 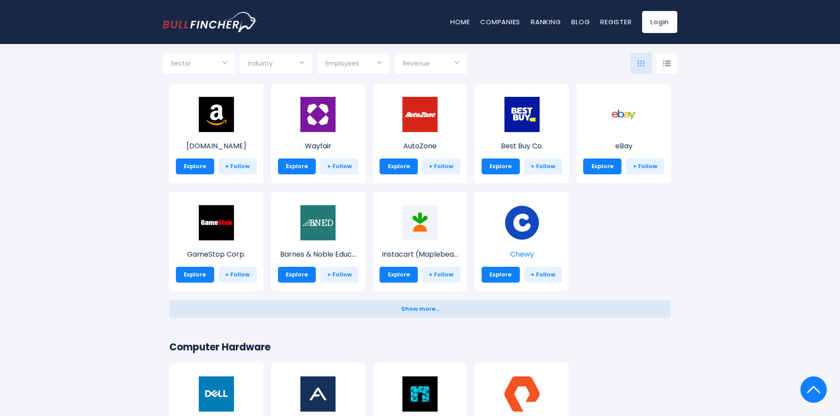 What do you see at coordinates (216, 146) in the screenshot?
I see `p: Amazon.com` at bounding box center [216, 146].